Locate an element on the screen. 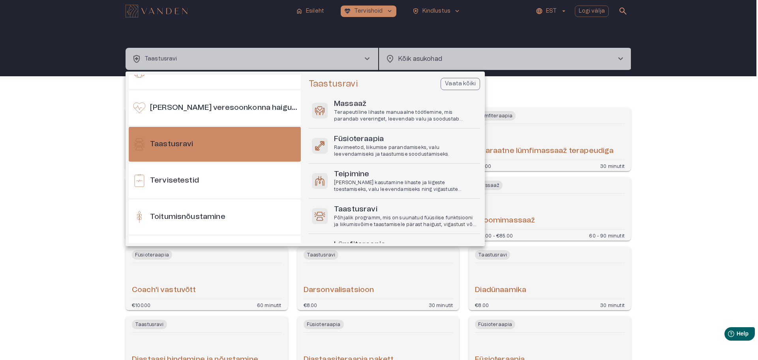 The image size is (758, 360). p: Ravimeetod, liikumise parandamiseks, valu leevendamiseks ja taastumise soodustamiseks. is located at coordinates (406, 151).